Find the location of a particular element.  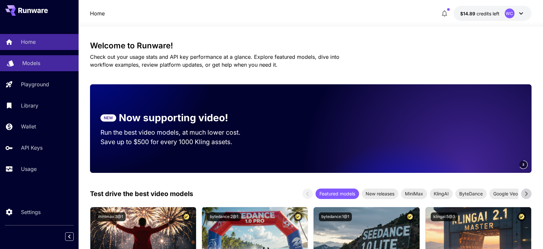

p: Test drive the best video models is located at coordinates (141, 194).